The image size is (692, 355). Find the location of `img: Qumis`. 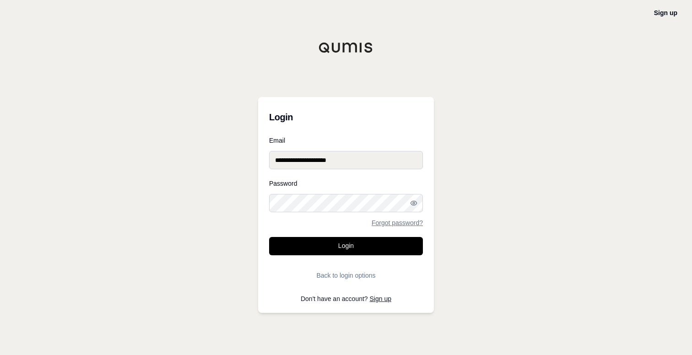

img: Qumis is located at coordinates (346, 48).